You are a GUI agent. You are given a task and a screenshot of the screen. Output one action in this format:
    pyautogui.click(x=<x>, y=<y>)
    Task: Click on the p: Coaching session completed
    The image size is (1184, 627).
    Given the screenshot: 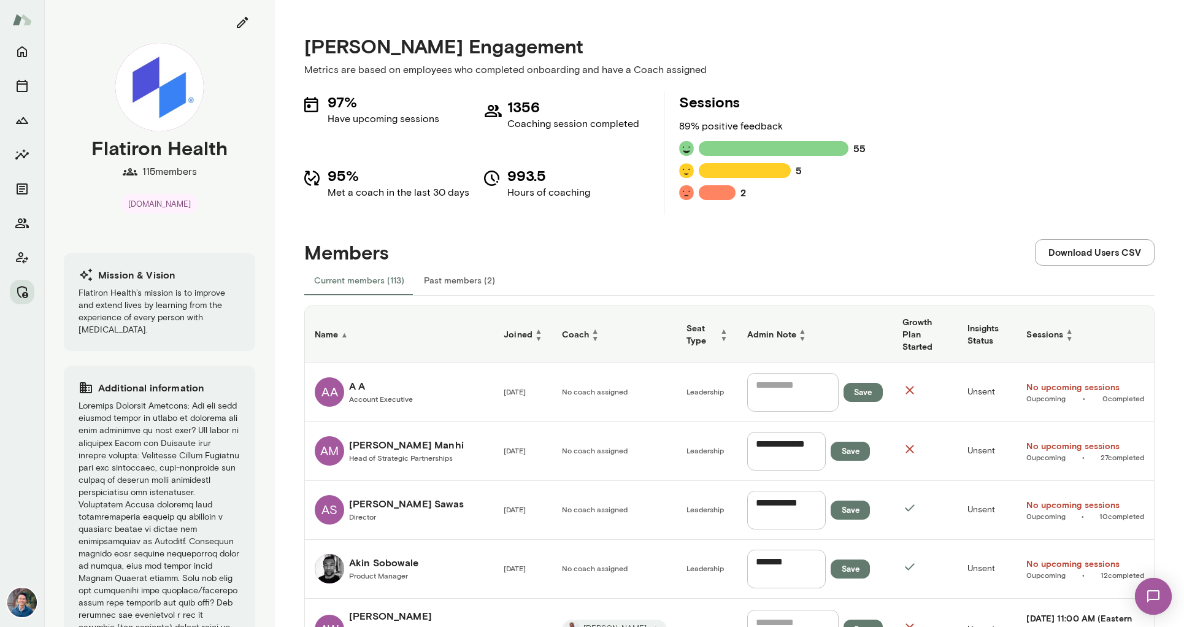 What is the action you would take?
    pyautogui.click(x=573, y=124)
    